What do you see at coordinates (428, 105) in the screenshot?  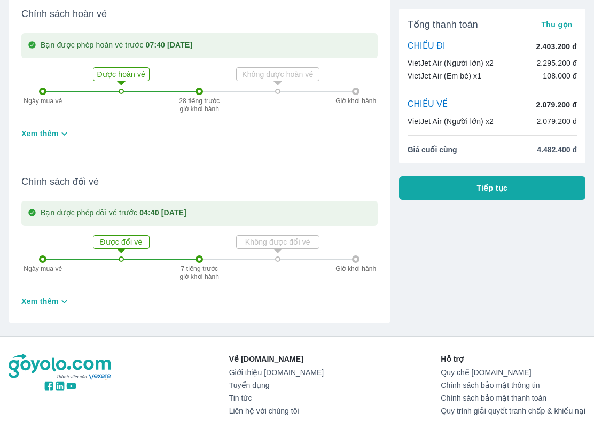 I see `p: CHIỀU VỀ` at bounding box center [428, 105].